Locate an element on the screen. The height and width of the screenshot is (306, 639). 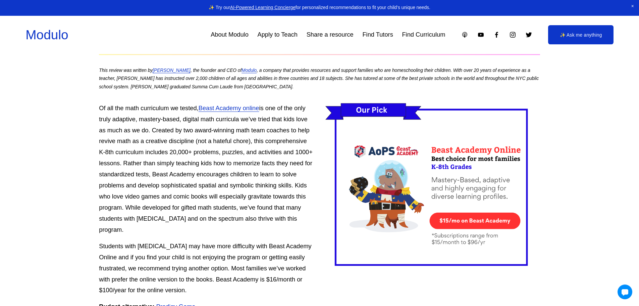
em: , a company that provides resources and support families who are homeschooling their children. Wi... is located at coordinates (319, 79).